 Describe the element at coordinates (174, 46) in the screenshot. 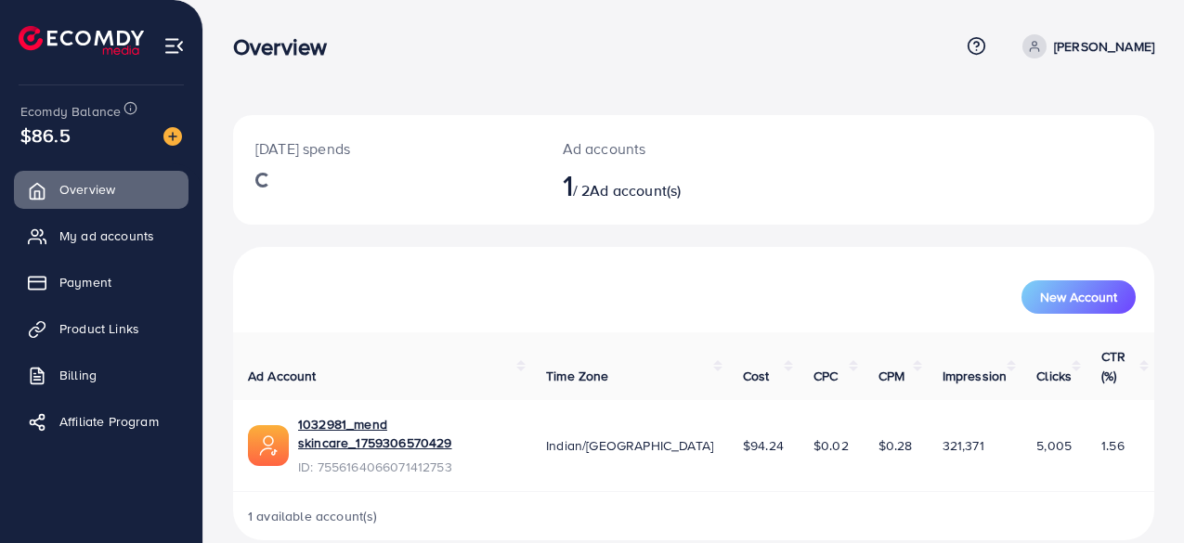

I see `img: menu` at that location.